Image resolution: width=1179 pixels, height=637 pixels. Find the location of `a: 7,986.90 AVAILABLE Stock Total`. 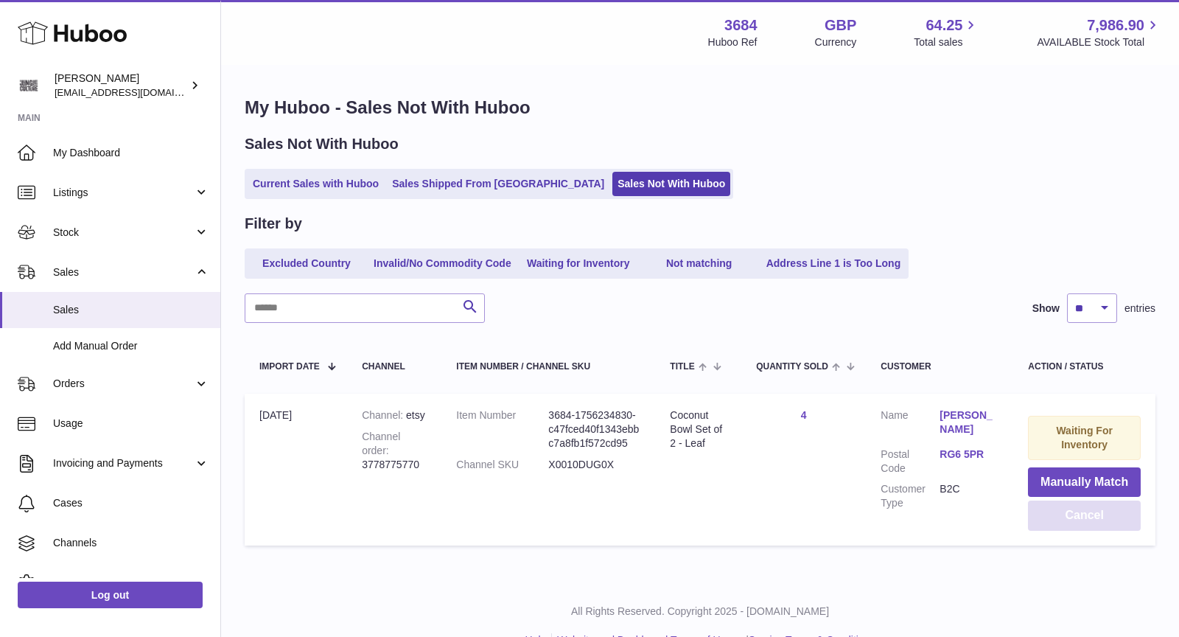

a: 7,986.90 AVAILABLE Stock Total is located at coordinates (1099, 32).